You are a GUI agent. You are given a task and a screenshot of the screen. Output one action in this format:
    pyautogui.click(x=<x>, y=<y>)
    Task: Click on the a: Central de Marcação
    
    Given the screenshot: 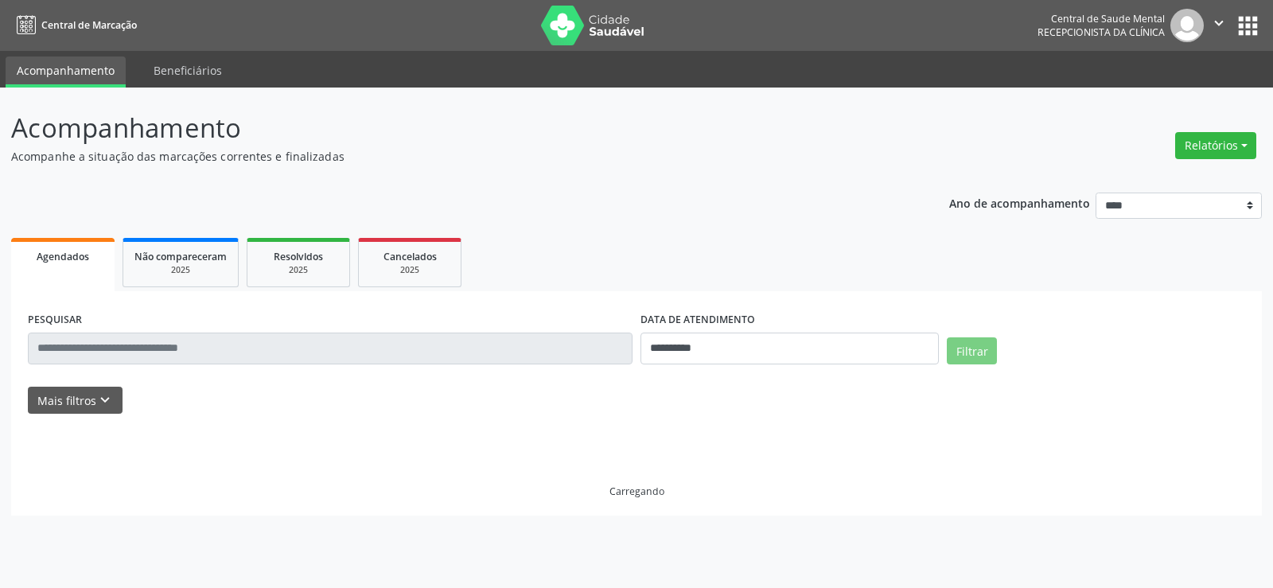 What is the action you would take?
    pyautogui.click(x=74, y=25)
    